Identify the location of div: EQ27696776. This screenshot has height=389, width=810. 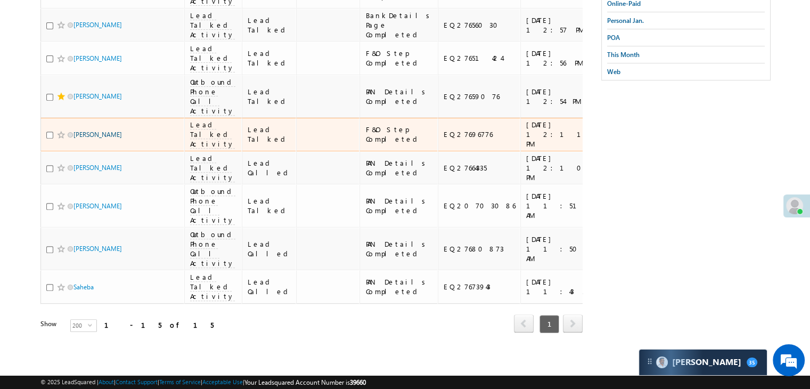
(479, 134).